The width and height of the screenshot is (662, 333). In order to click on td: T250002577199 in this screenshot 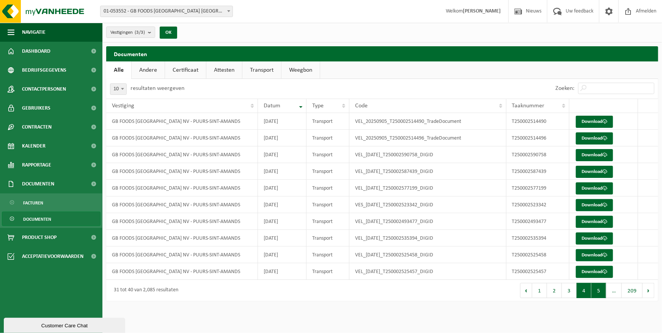, I will do `click(538, 188)`.